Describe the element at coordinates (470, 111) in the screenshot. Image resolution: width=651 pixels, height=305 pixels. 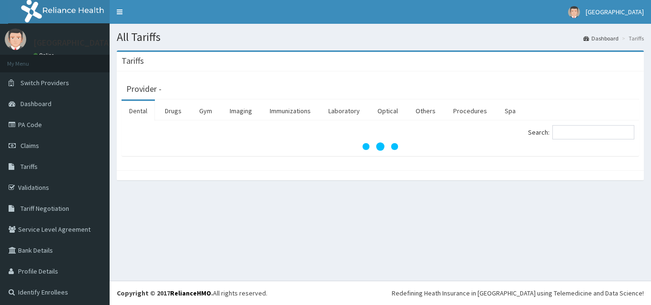
I see `a: Procedures` at that location.